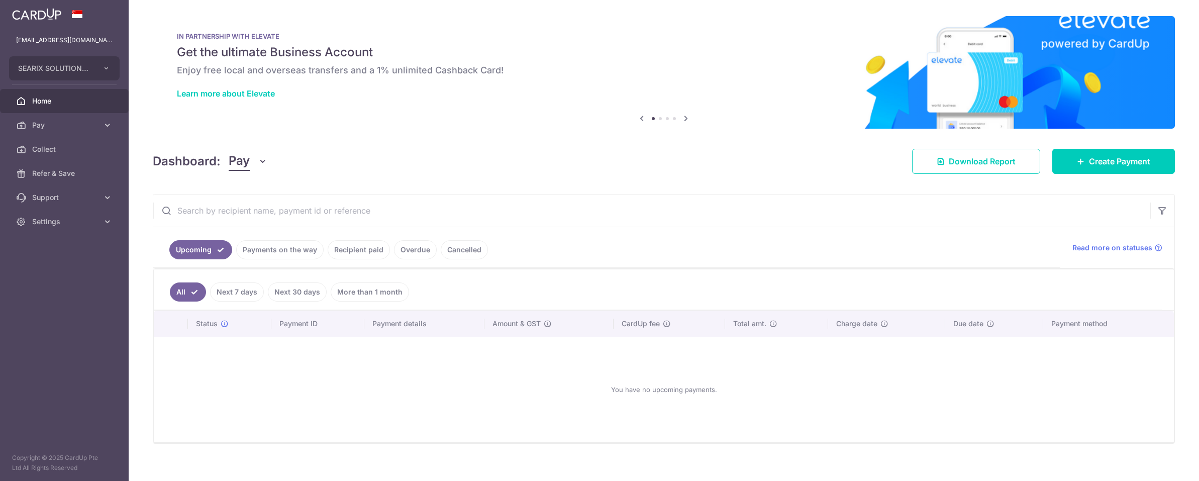 This screenshot has width=1199, height=481. I want to click on h4: Dashboard:, so click(186, 161).